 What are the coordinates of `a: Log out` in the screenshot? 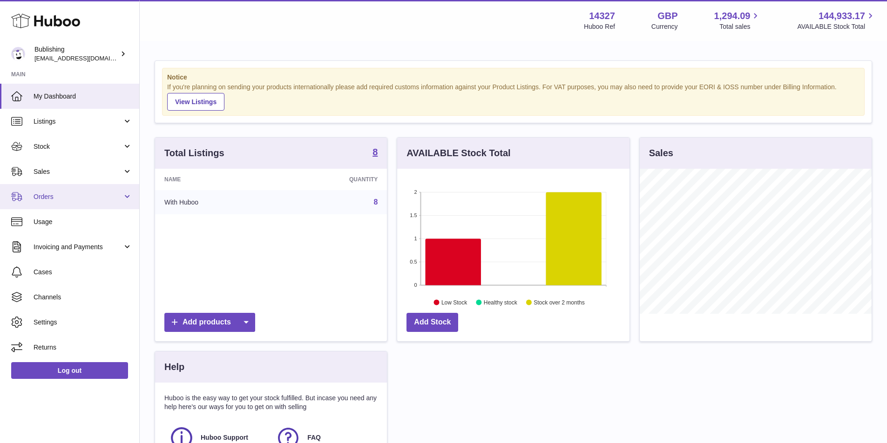 It's located at (69, 371).